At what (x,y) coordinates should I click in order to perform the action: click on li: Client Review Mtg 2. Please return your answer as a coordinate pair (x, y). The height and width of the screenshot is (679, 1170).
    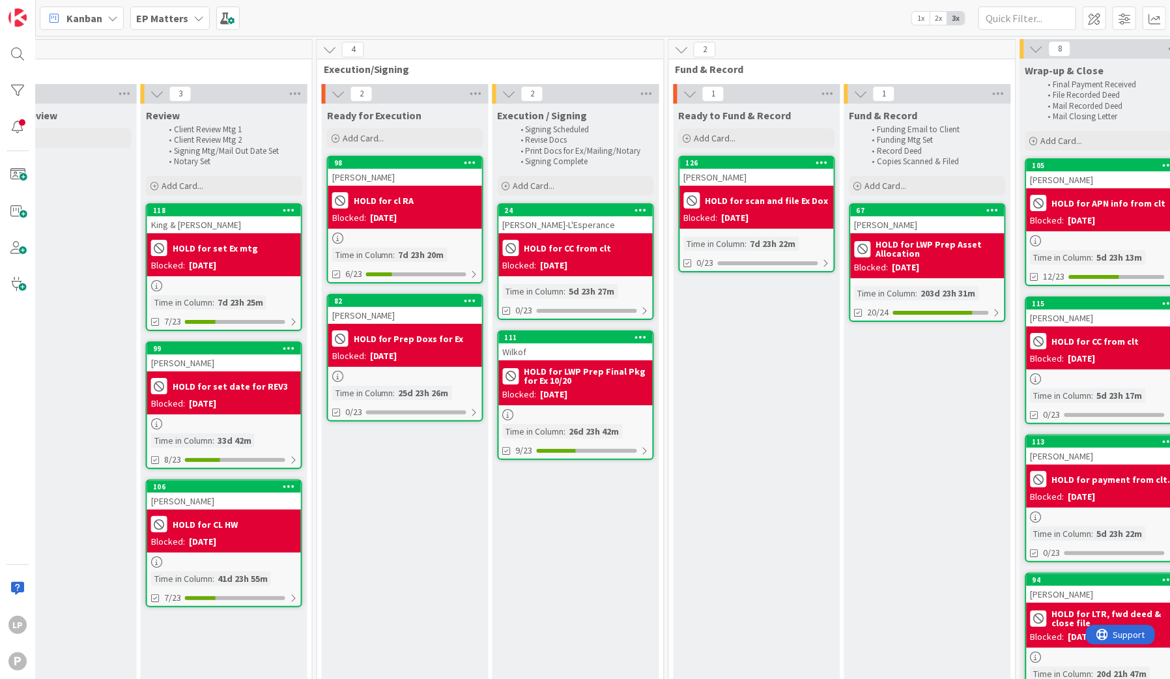
    Looking at the image, I should click on (231, 140).